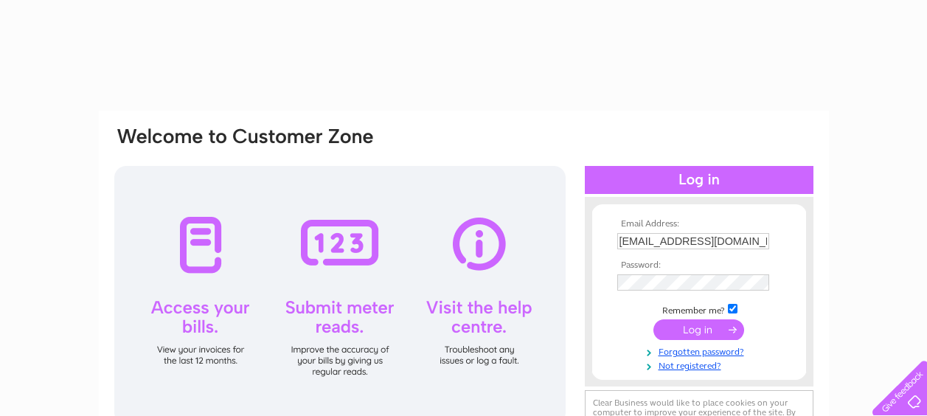  Describe the element at coordinates (699, 224) in the screenshot. I see `th: Email Address:` at that location.